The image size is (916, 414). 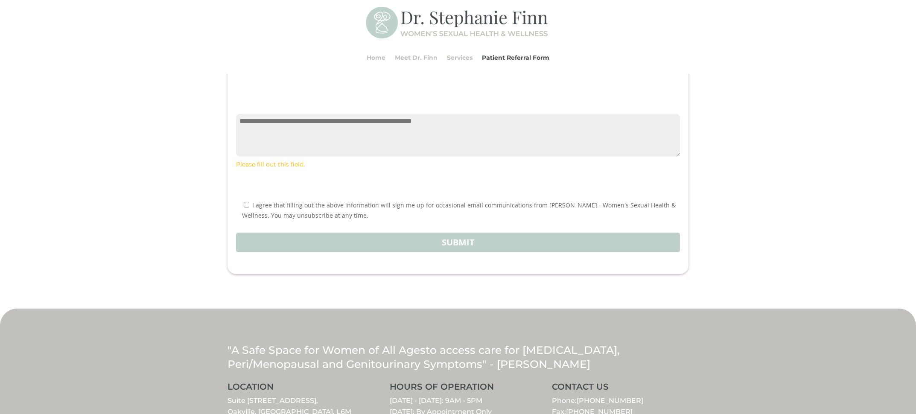 What do you see at coordinates (620, 389) in the screenshot?
I see `h3: CONTACT US` at bounding box center [620, 389].